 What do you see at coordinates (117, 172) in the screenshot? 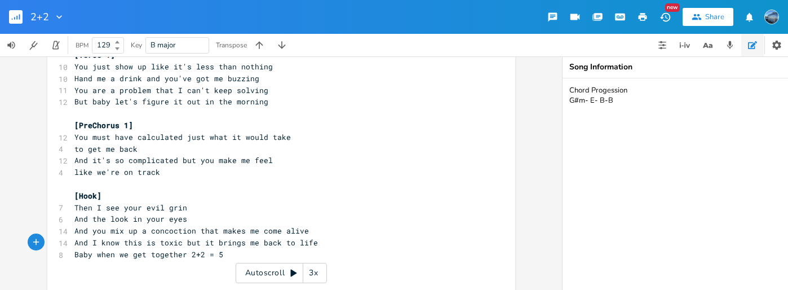
I see `span: like we're on track` at bounding box center [117, 172].